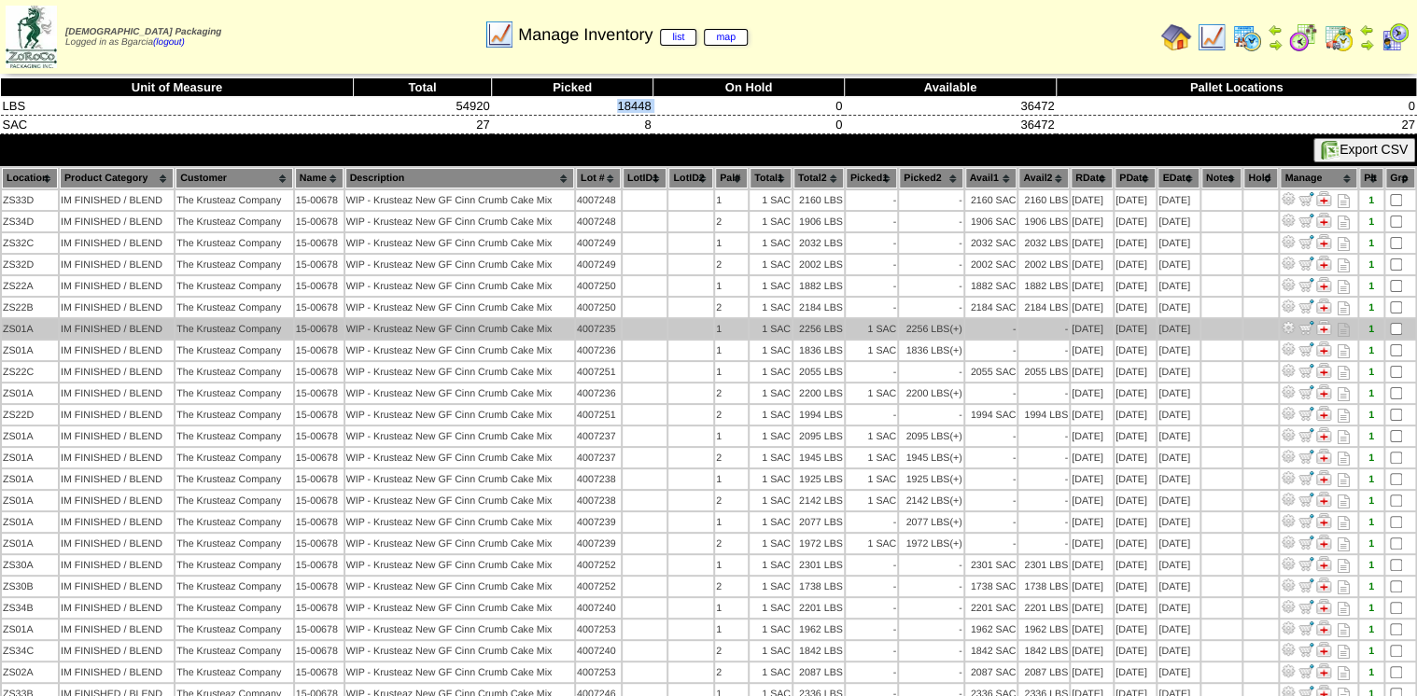 This screenshot has height=696, width=1417. What do you see at coordinates (949, 88) in the screenshot?
I see `th: Available` at bounding box center [949, 88].